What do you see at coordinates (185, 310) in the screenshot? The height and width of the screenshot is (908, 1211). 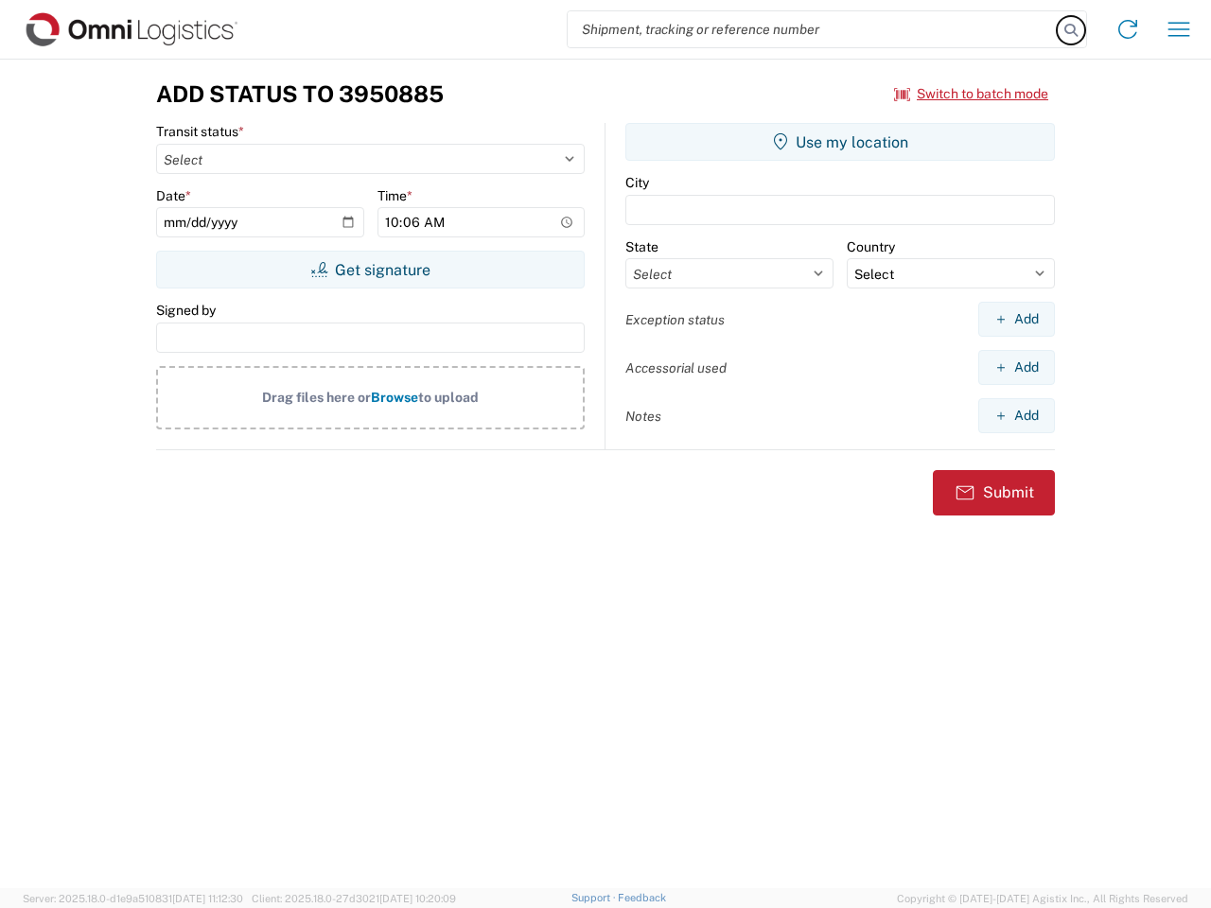 I see `label: Signed by` at bounding box center [185, 310].